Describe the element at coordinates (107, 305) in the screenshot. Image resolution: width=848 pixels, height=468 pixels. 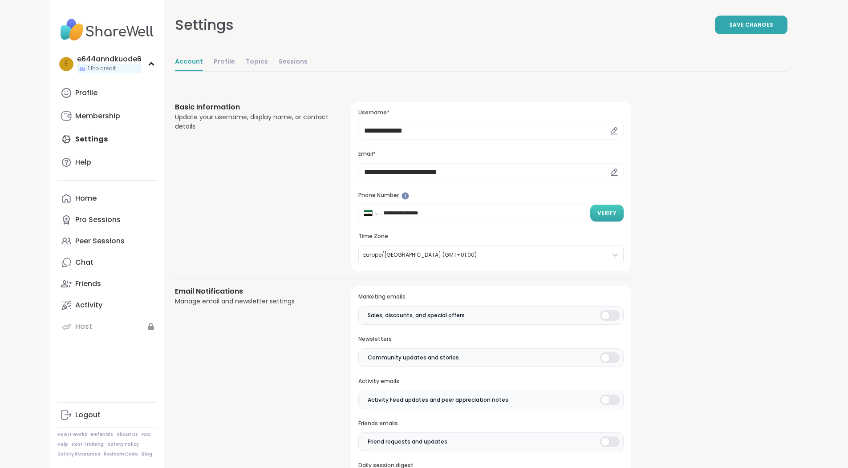
I see `a: Activity` at that location.